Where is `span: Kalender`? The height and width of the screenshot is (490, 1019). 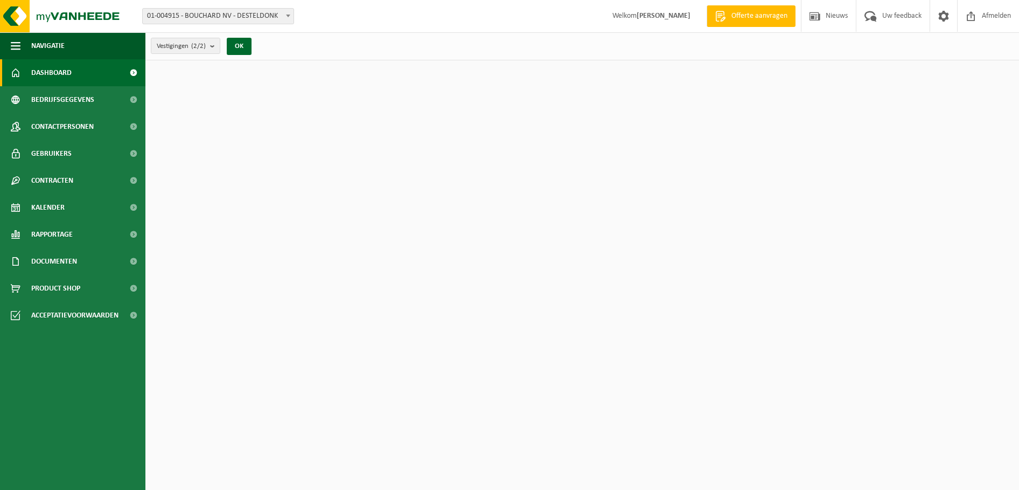
span: Kalender is located at coordinates (48, 207).